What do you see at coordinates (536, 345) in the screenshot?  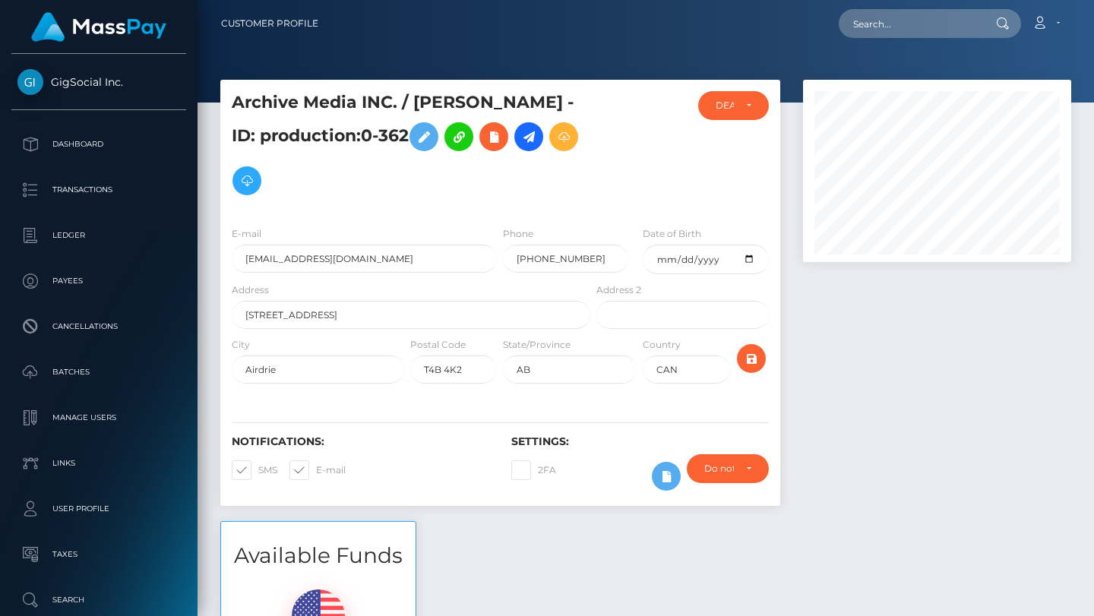 I see `label: State/Province` at bounding box center [536, 345].